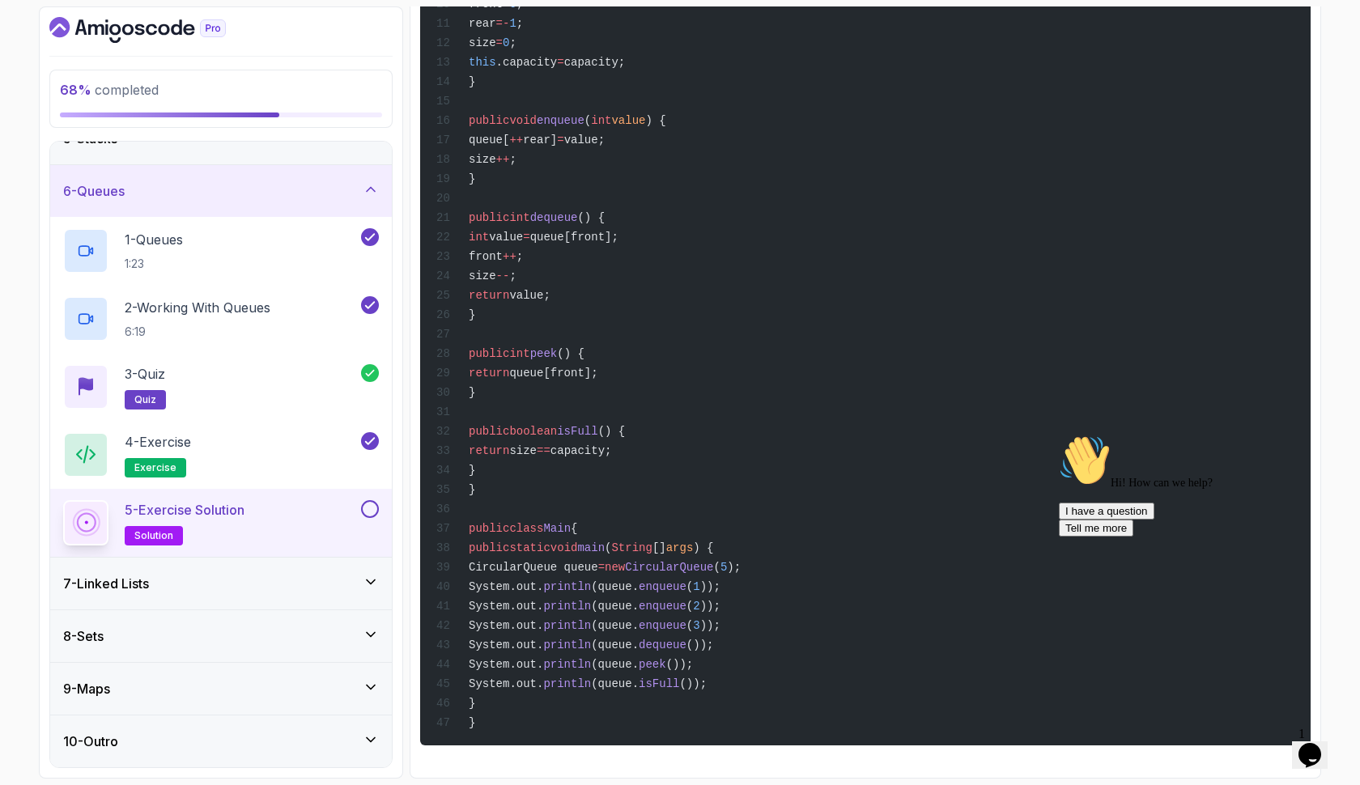  Describe the element at coordinates (489, 218) in the screenshot. I see `span: public` at that location.